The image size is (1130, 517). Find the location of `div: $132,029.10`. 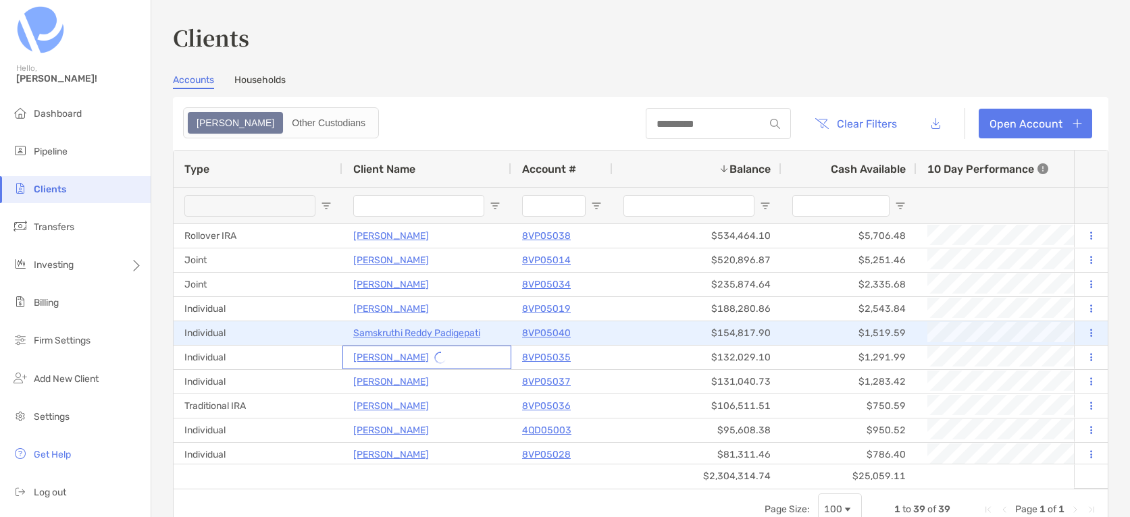

div: $132,029.10 is located at coordinates (697, 357).